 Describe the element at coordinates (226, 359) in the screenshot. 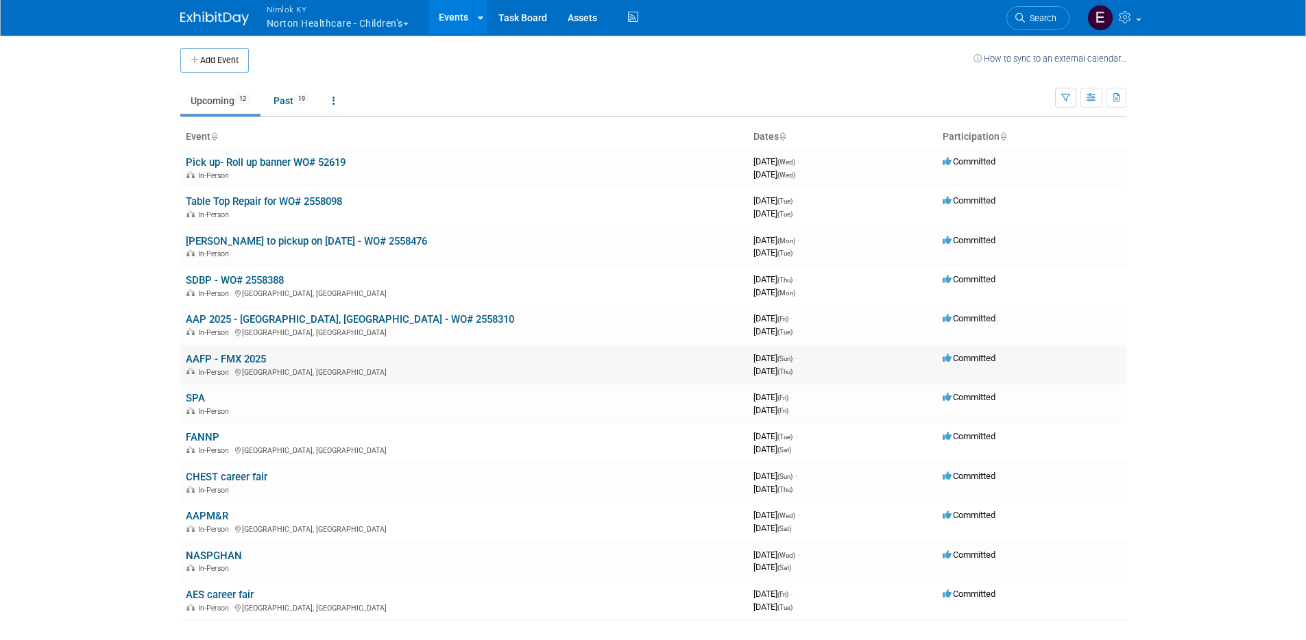

I see `a: AAFP - FMX 2025` at that location.